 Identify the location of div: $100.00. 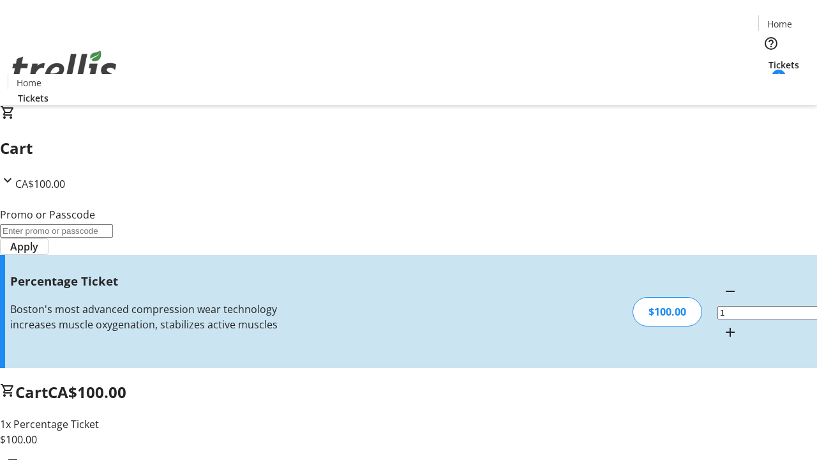
(667, 312).